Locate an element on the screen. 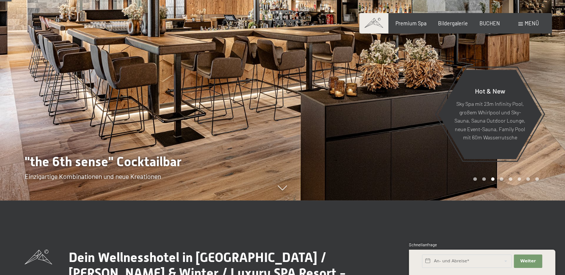  div: Carousel Page 7 is located at coordinates (528, 179).